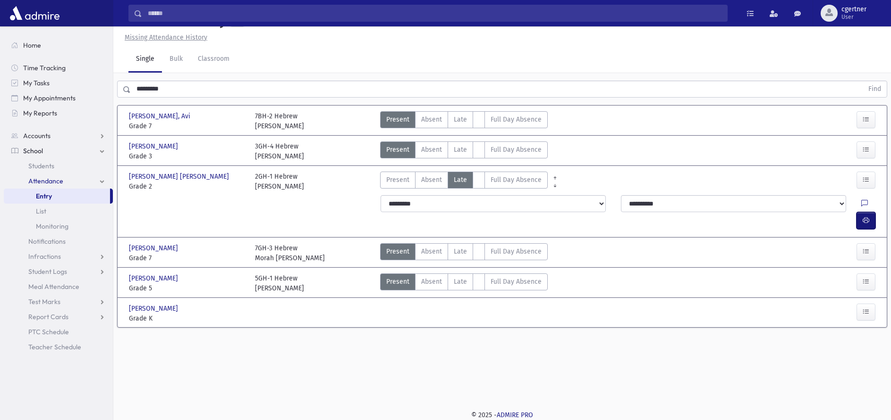 This screenshot has width=891, height=420. Describe the element at coordinates (34, 13) in the screenshot. I see `img: AdmirePro` at that location.